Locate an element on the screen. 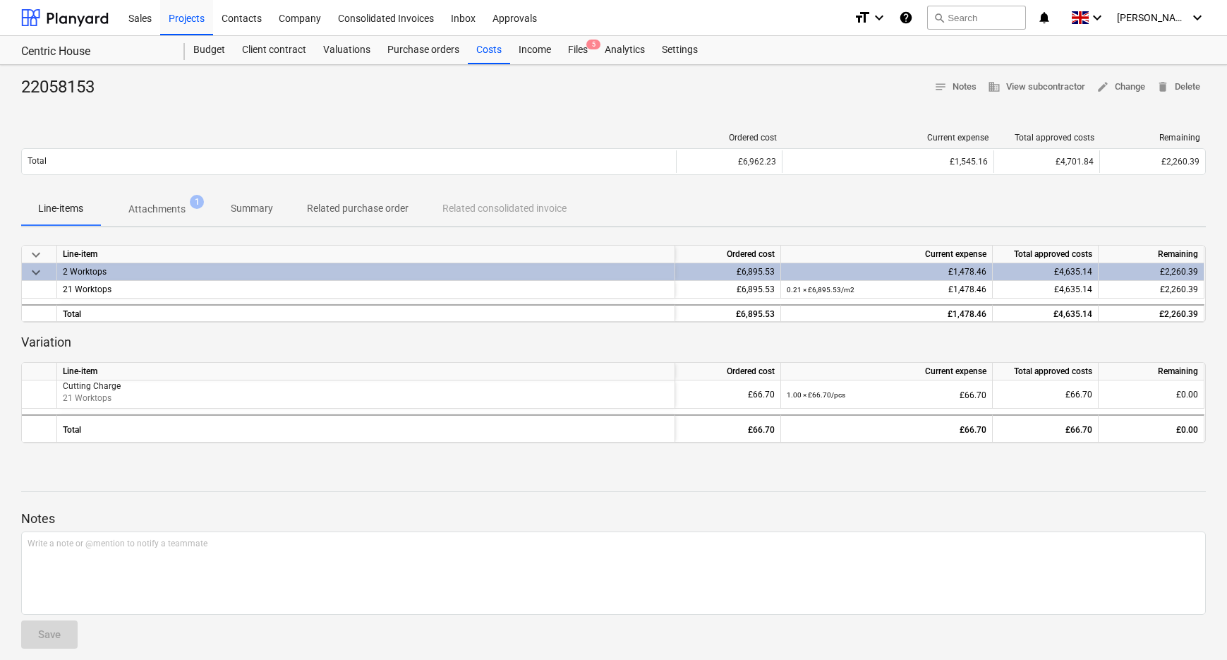 This screenshot has width=1227, height=660. a: Valuations is located at coordinates (347, 50).